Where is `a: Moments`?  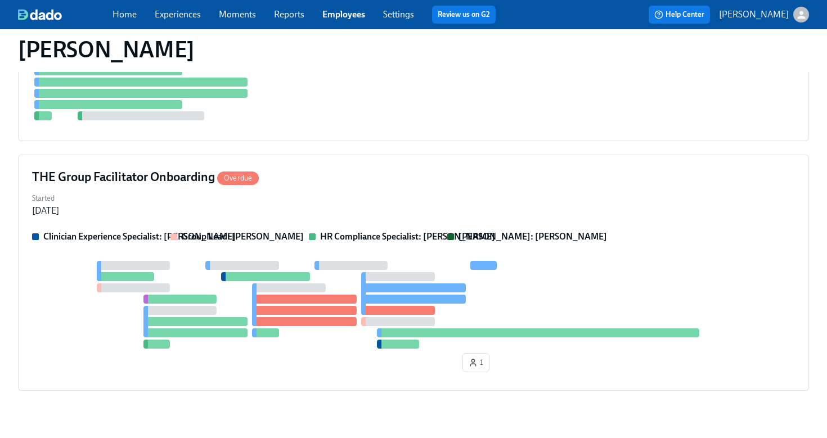
a: Moments is located at coordinates (237, 14).